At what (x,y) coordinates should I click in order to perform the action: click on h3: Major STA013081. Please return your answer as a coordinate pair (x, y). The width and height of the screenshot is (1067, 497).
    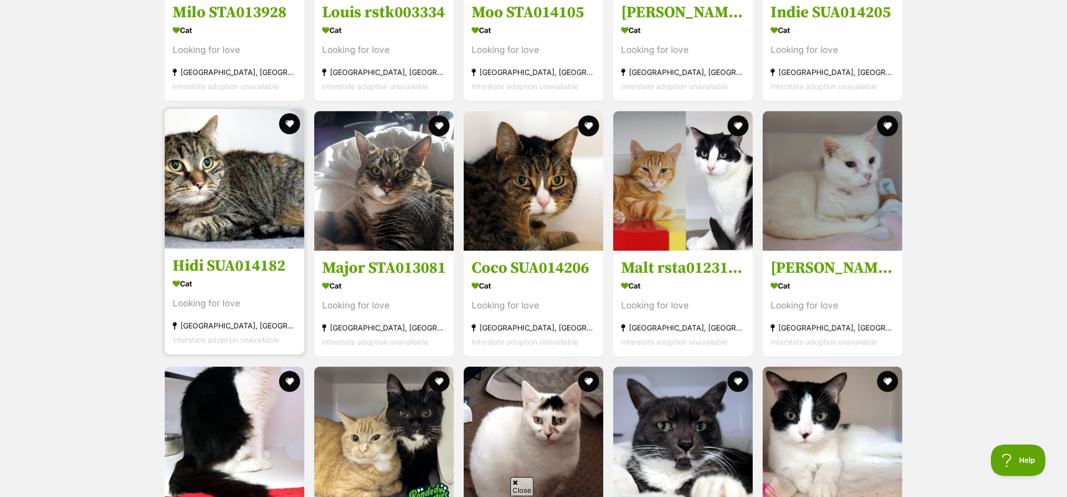
    Looking at the image, I should click on (384, 268).